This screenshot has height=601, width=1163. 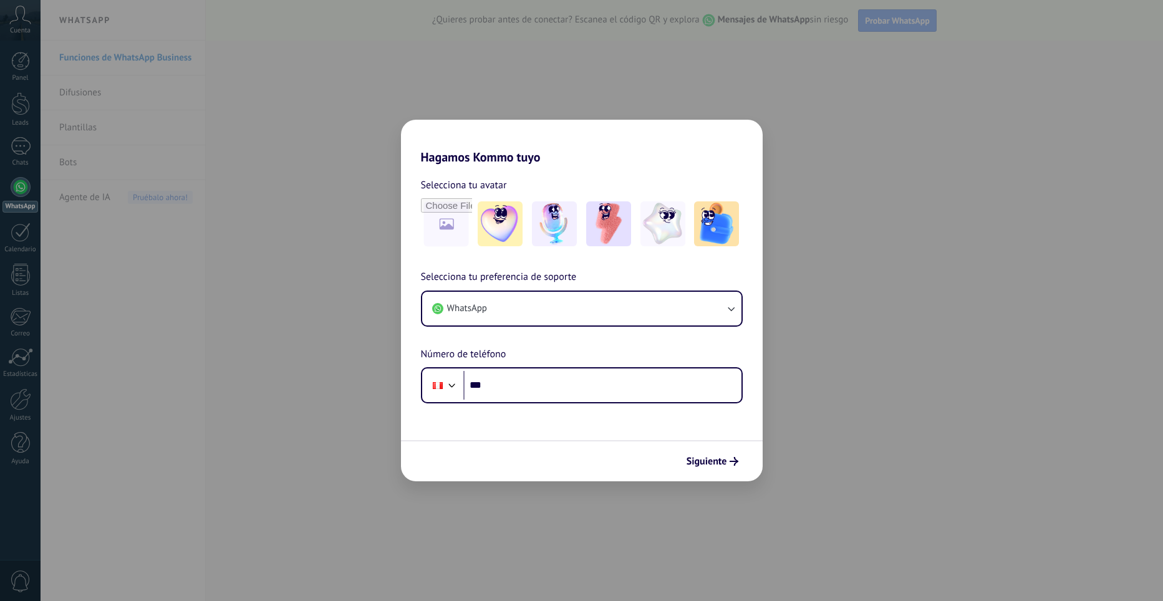 What do you see at coordinates (438, 385) in the screenshot?
I see `div: Peru: + 51` at bounding box center [438, 385].